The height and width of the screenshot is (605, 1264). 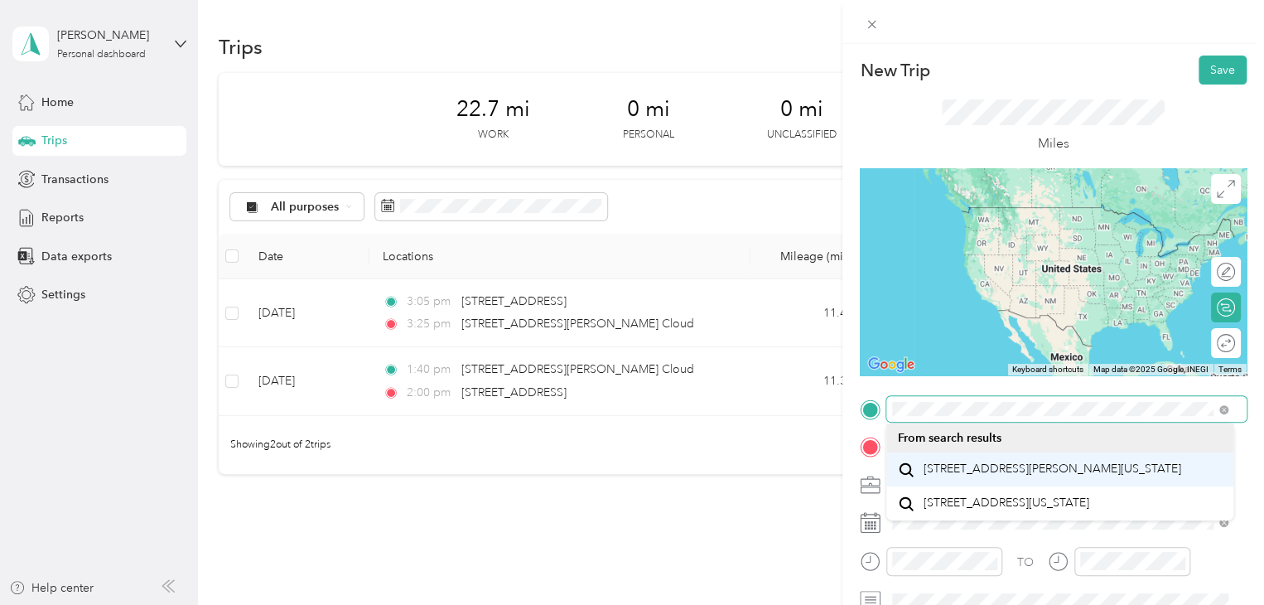 What do you see at coordinates (891, 364) in the screenshot?
I see `img: Google` at bounding box center [891, 364].